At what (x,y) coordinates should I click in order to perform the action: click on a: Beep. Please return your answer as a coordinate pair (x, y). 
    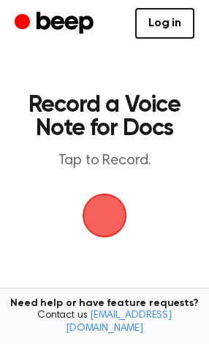
    Looking at the image, I should click on (56, 23).